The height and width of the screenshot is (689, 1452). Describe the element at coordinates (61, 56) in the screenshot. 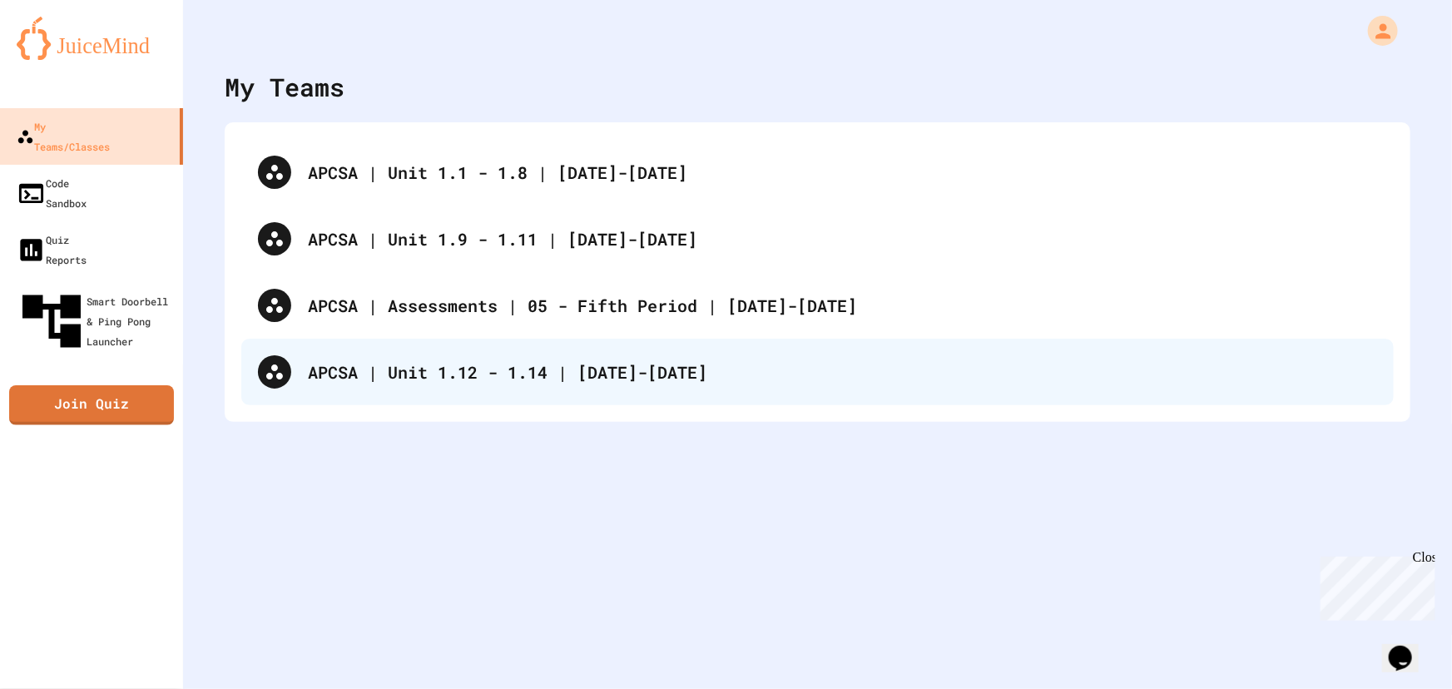

I see `div: Chat with us now!Close` at that location.